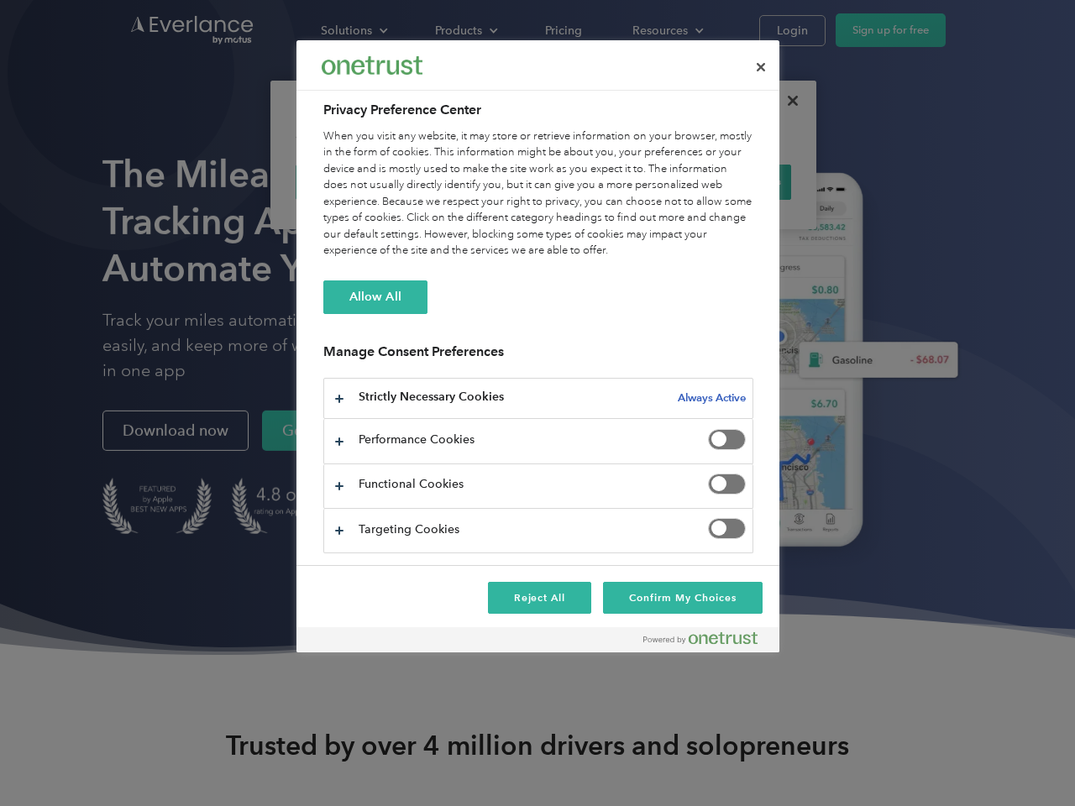 Image resolution: width=1075 pixels, height=806 pixels. I want to click on img: Everlance, so click(372, 65).